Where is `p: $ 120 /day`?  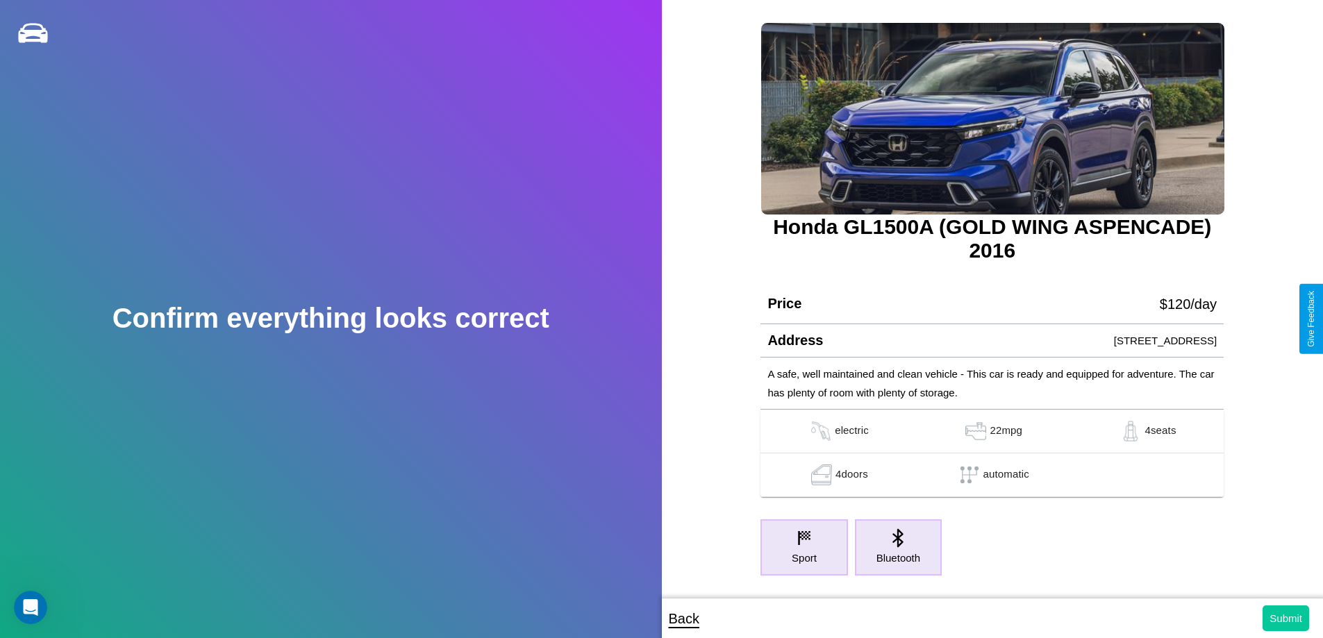 p: $ 120 /day is located at coordinates (1188, 304).